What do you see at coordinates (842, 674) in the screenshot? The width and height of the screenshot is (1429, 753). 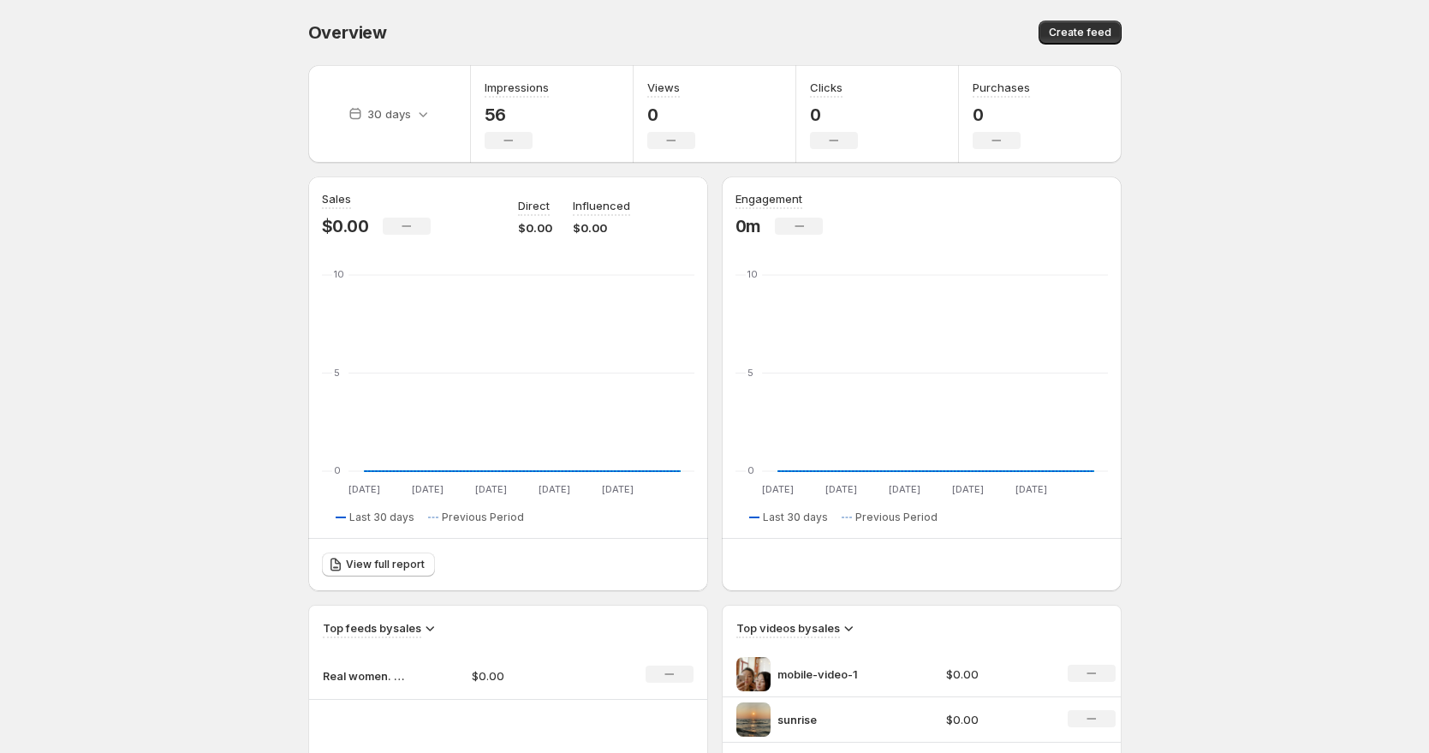 I see `p: mobile-video-1` at bounding box center [842, 674].